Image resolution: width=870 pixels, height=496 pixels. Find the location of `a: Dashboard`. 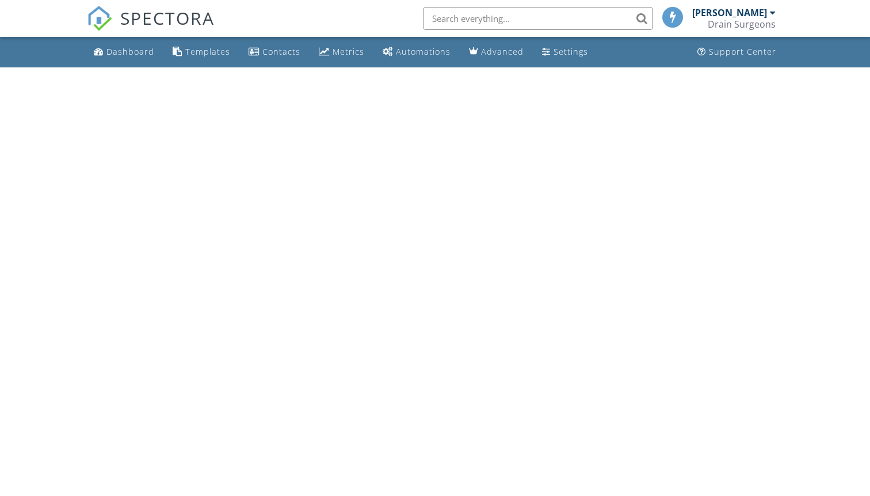

a: Dashboard is located at coordinates (124, 52).